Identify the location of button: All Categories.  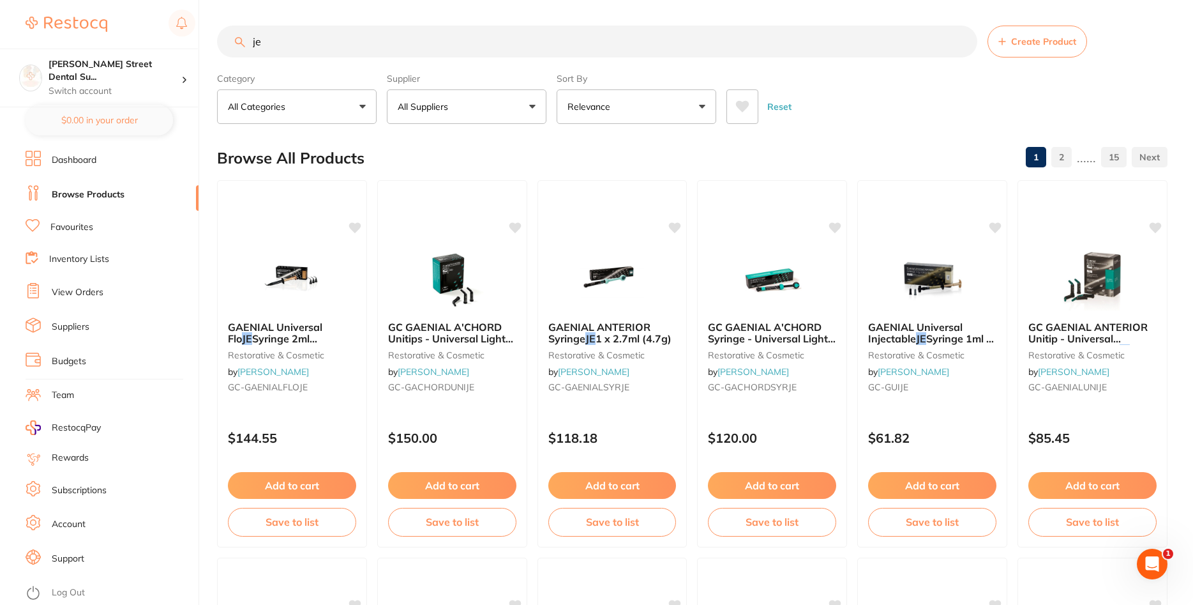
(297, 107).